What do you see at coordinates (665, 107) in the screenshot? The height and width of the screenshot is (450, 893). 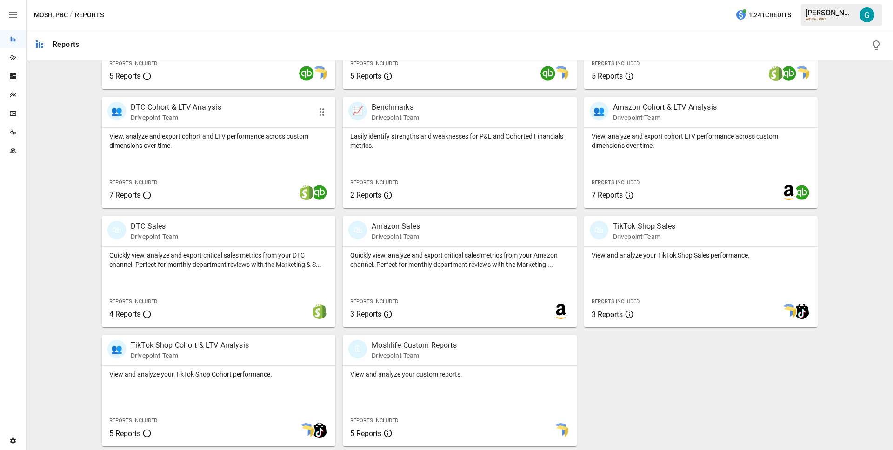 I see `p: Amazon Cohort & LTV Analysis` at bounding box center [665, 107].